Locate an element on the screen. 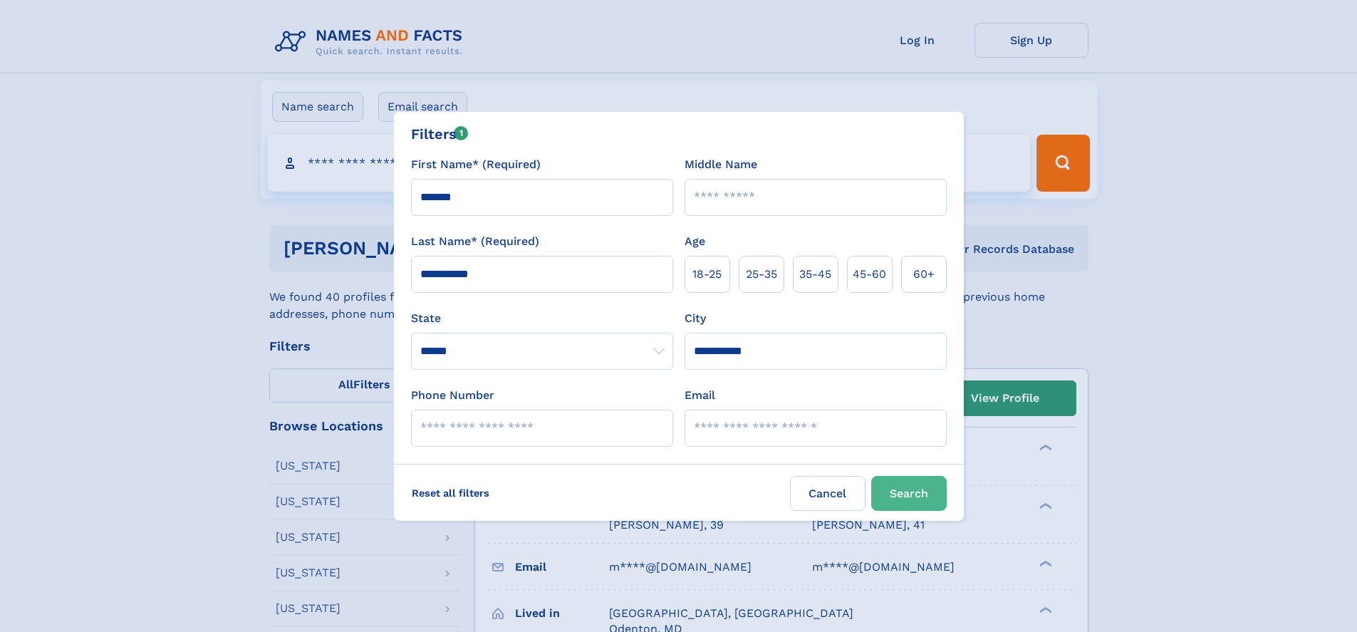  label: Phone Number is located at coordinates (452, 395).